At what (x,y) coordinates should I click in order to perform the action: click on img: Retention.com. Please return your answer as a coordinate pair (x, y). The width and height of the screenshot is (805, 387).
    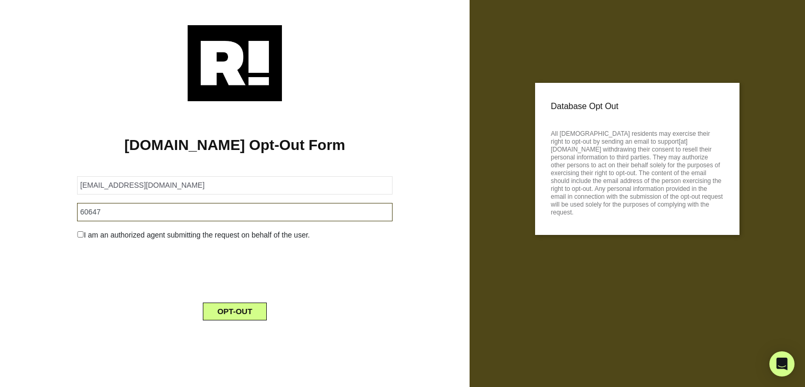
    Looking at the image, I should click on (235, 63).